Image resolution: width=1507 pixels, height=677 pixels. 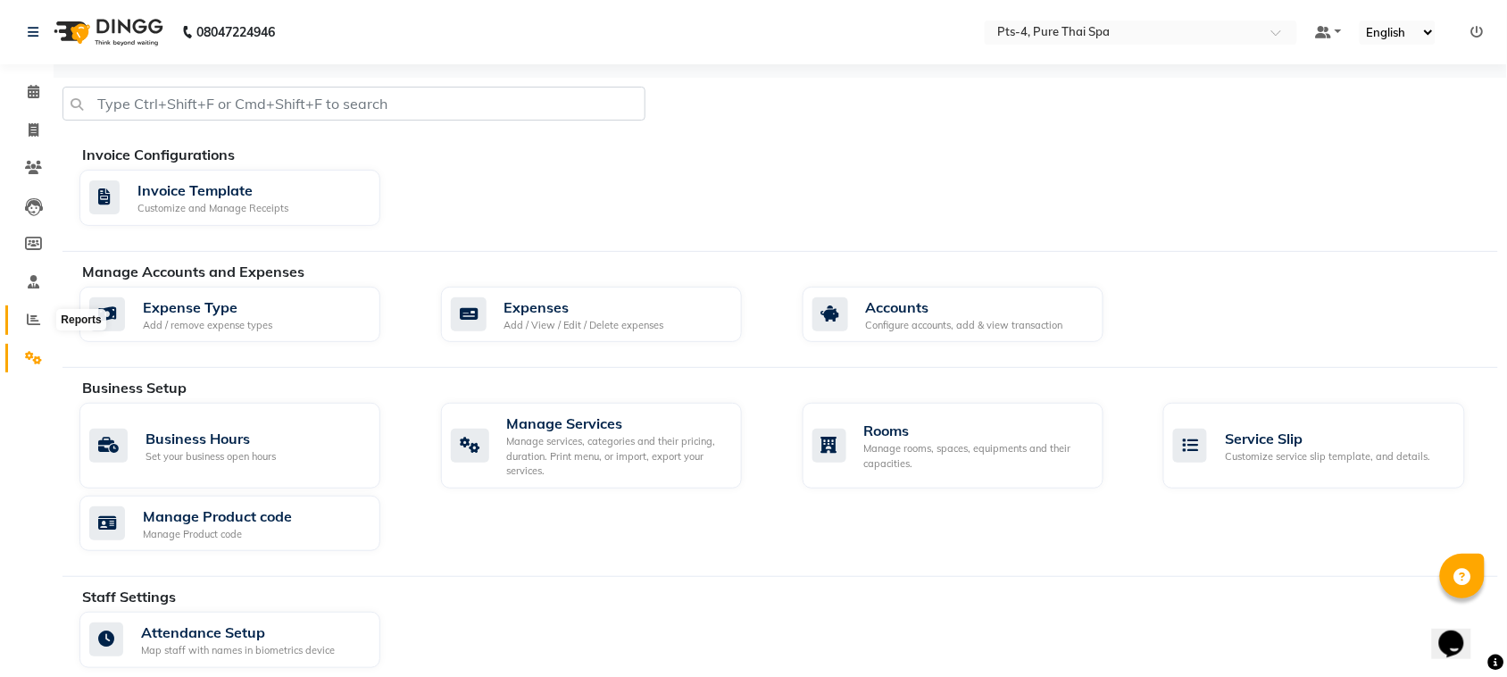 I want to click on a: ExpensesAdd / View / Edit / Delete expenses, so click(x=608, y=314).